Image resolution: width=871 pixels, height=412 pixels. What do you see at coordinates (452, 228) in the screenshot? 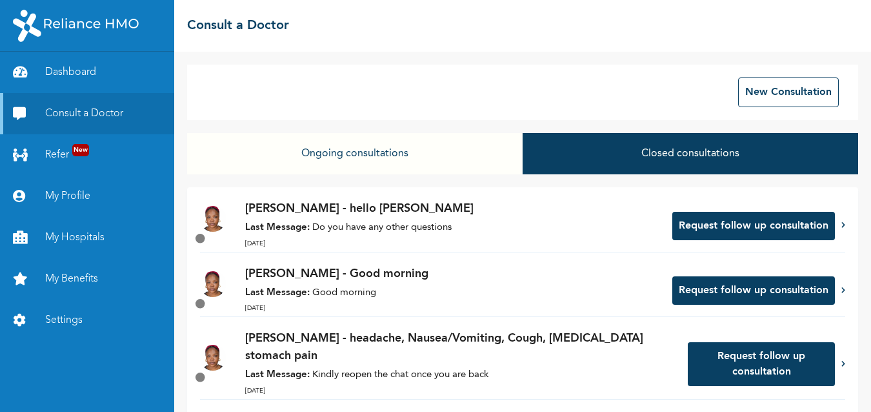
I see `p: Do you have any other questions` at bounding box center [452, 228].